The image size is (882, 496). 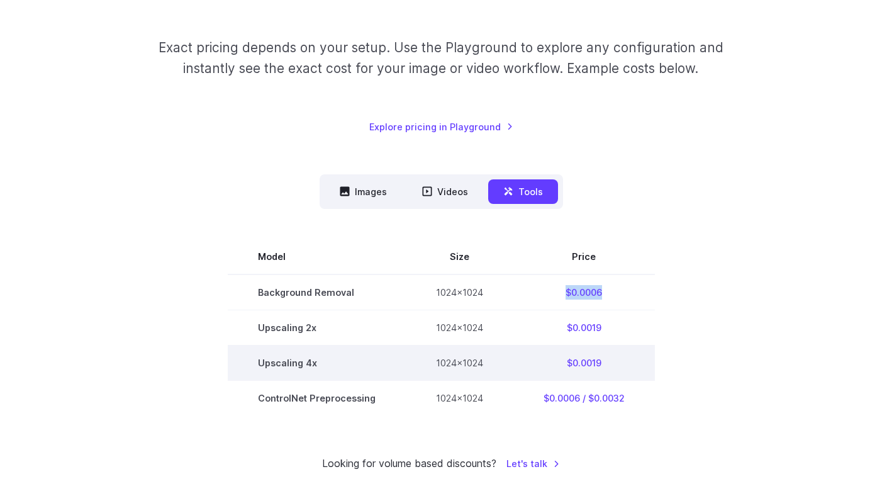 I want to click on button: Images, so click(x=363, y=191).